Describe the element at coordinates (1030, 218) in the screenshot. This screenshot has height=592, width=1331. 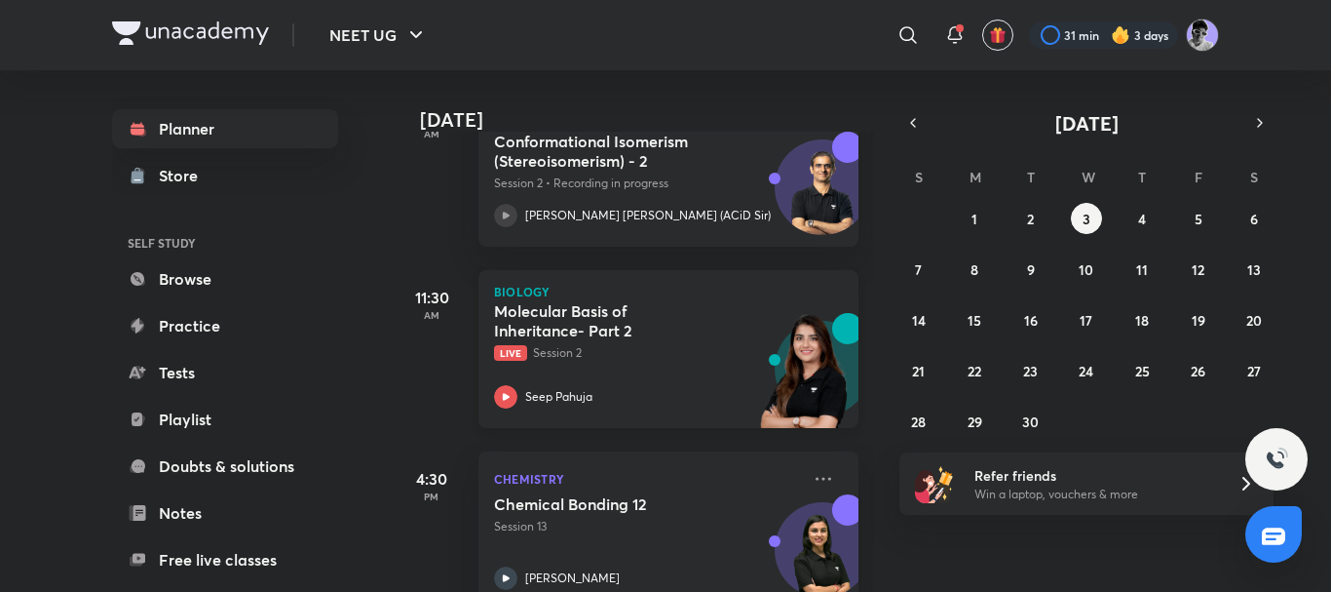
I see `abbr: September 2, 2025` at that location.